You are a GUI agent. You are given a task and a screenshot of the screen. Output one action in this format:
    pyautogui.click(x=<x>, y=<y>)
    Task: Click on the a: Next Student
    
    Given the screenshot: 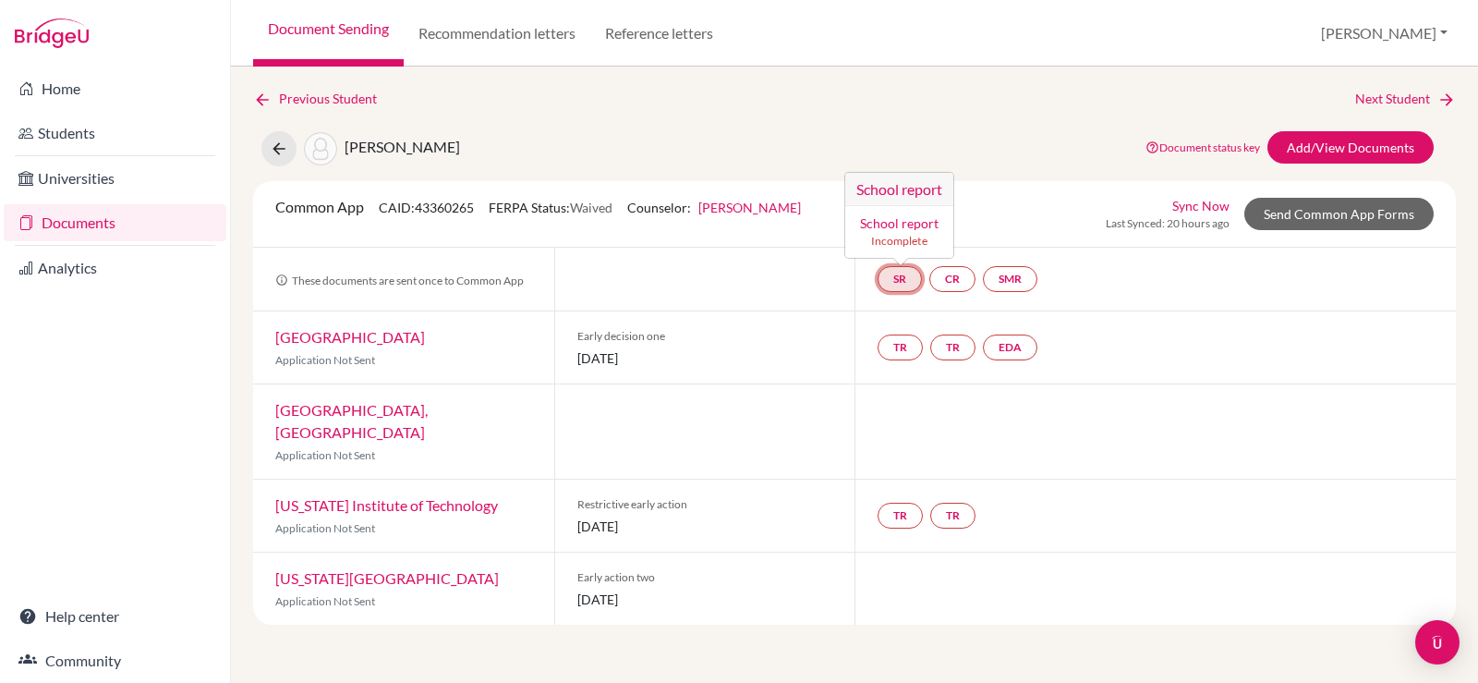 What is the action you would take?
    pyautogui.click(x=1405, y=99)
    